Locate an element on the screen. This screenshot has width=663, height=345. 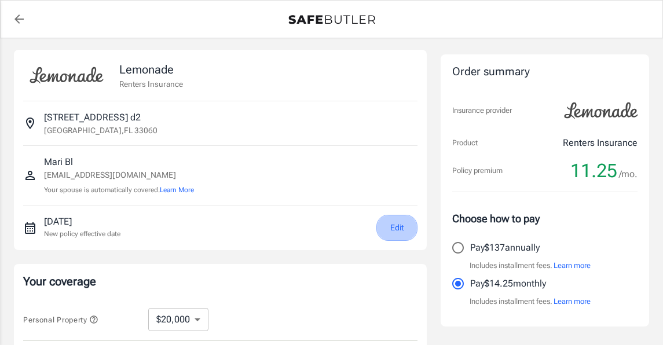
span: 11.25 is located at coordinates (593, 171).